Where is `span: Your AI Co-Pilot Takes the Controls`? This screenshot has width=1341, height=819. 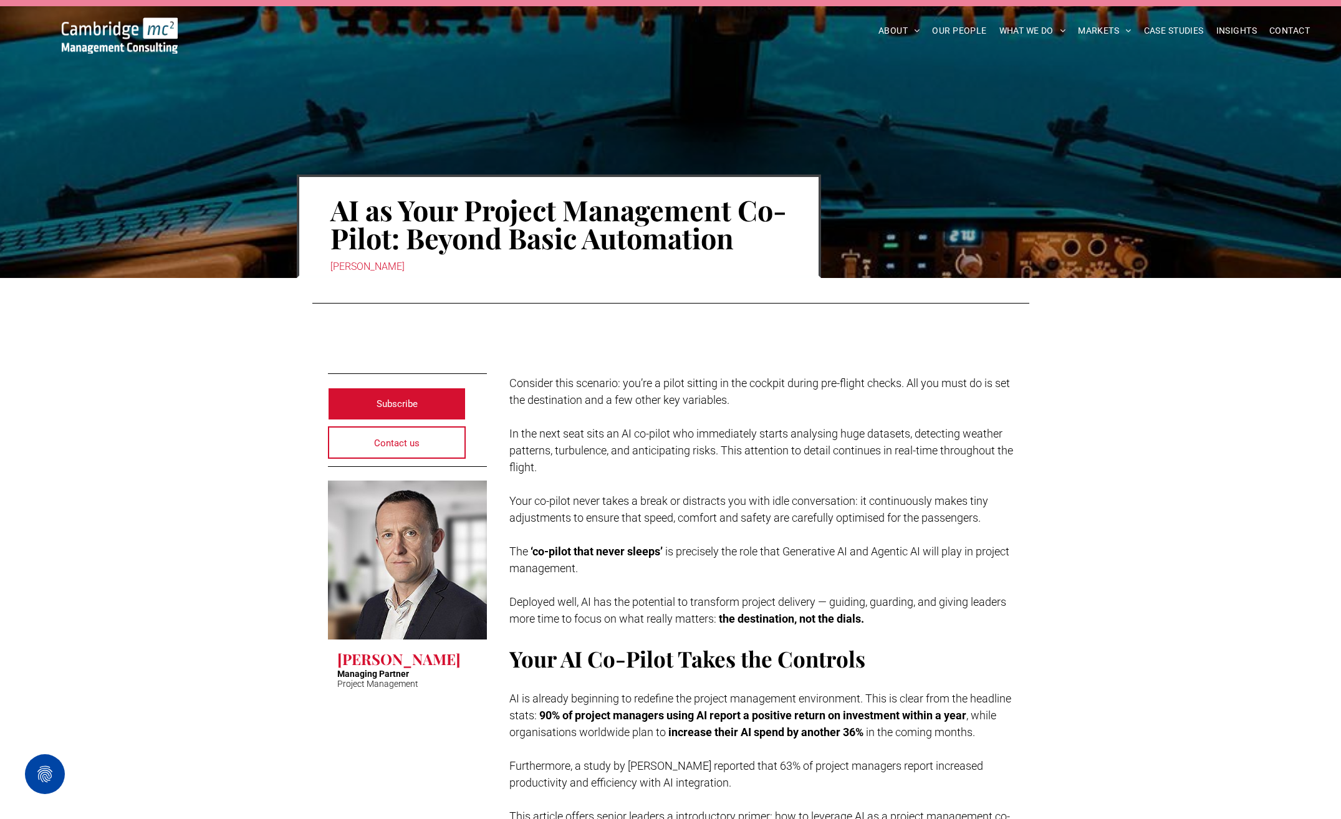
span: Your AI Co-Pilot Takes the Controls is located at coordinates (687, 658).